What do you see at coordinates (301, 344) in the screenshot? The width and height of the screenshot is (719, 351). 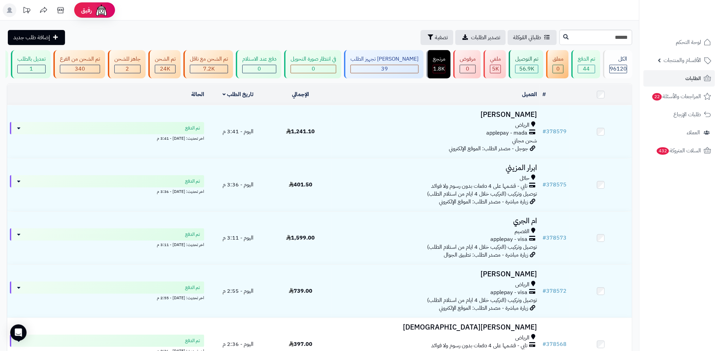 I see `span: 397.00` at bounding box center [301, 344].